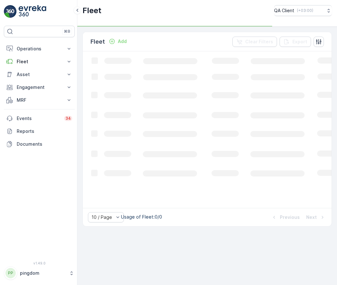 The width and height of the screenshot is (337, 285). What do you see at coordinates (39, 100) in the screenshot?
I see `button: MRF` at bounding box center [39, 100].